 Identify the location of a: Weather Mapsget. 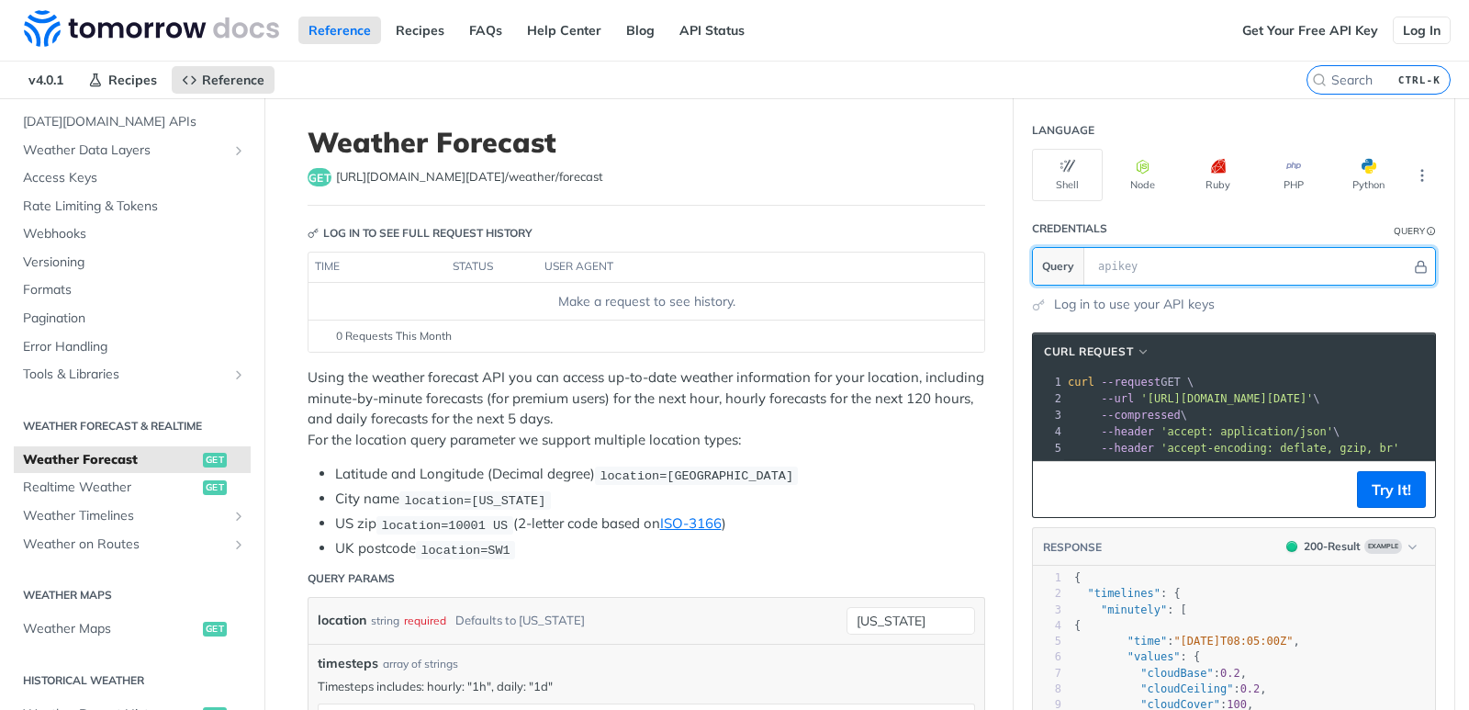
(132, 629).